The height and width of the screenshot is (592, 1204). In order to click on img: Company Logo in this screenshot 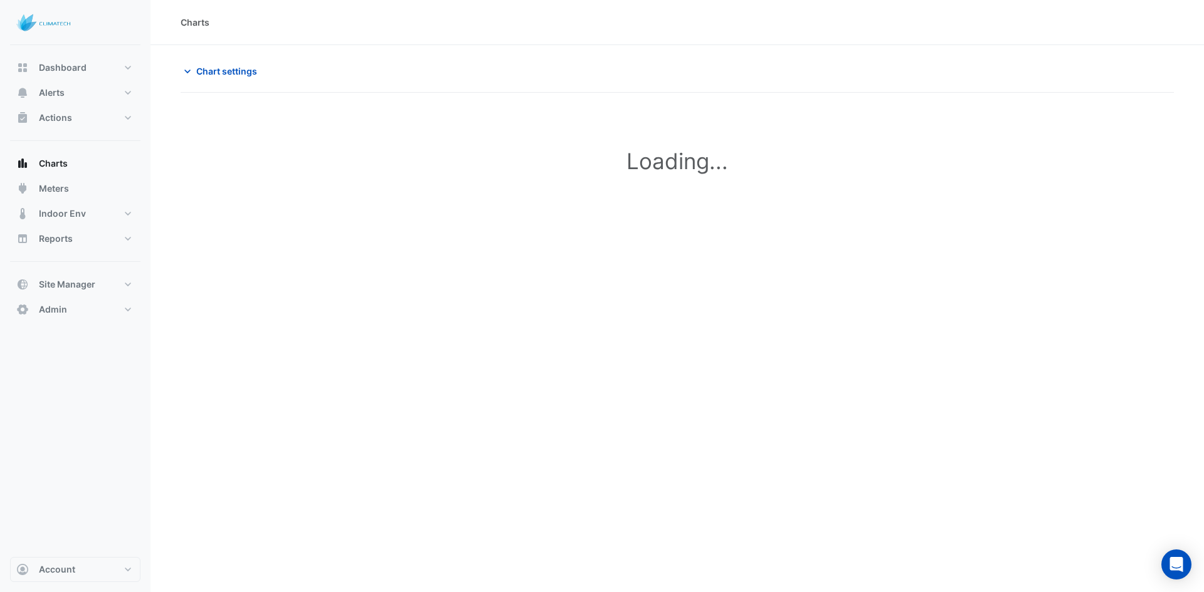, I will do `click(43, 23)`.